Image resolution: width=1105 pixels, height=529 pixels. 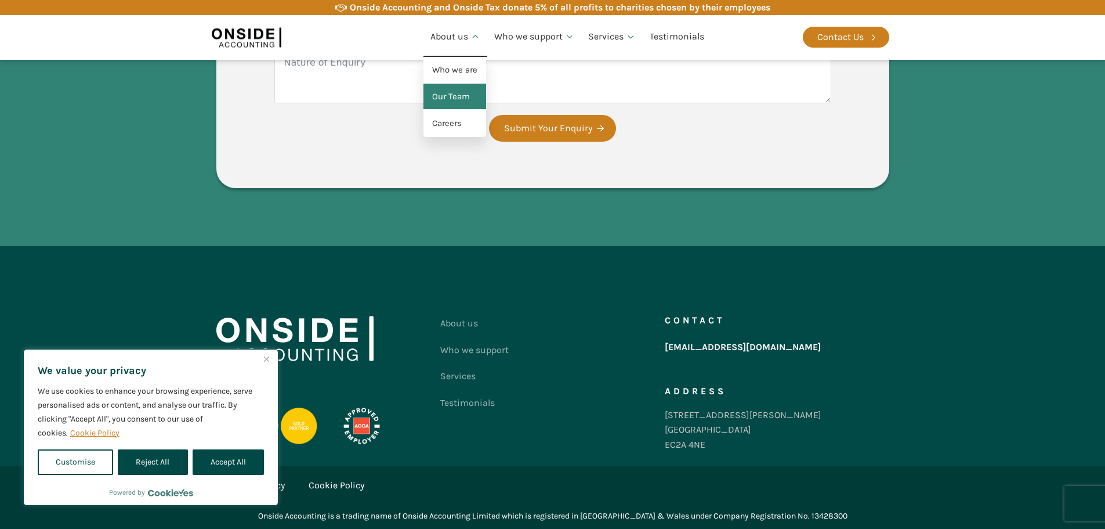 What do you see at coordinates (75, 462) in the screenshot?
I see `button: Customise` at bounding box center [75, 462].